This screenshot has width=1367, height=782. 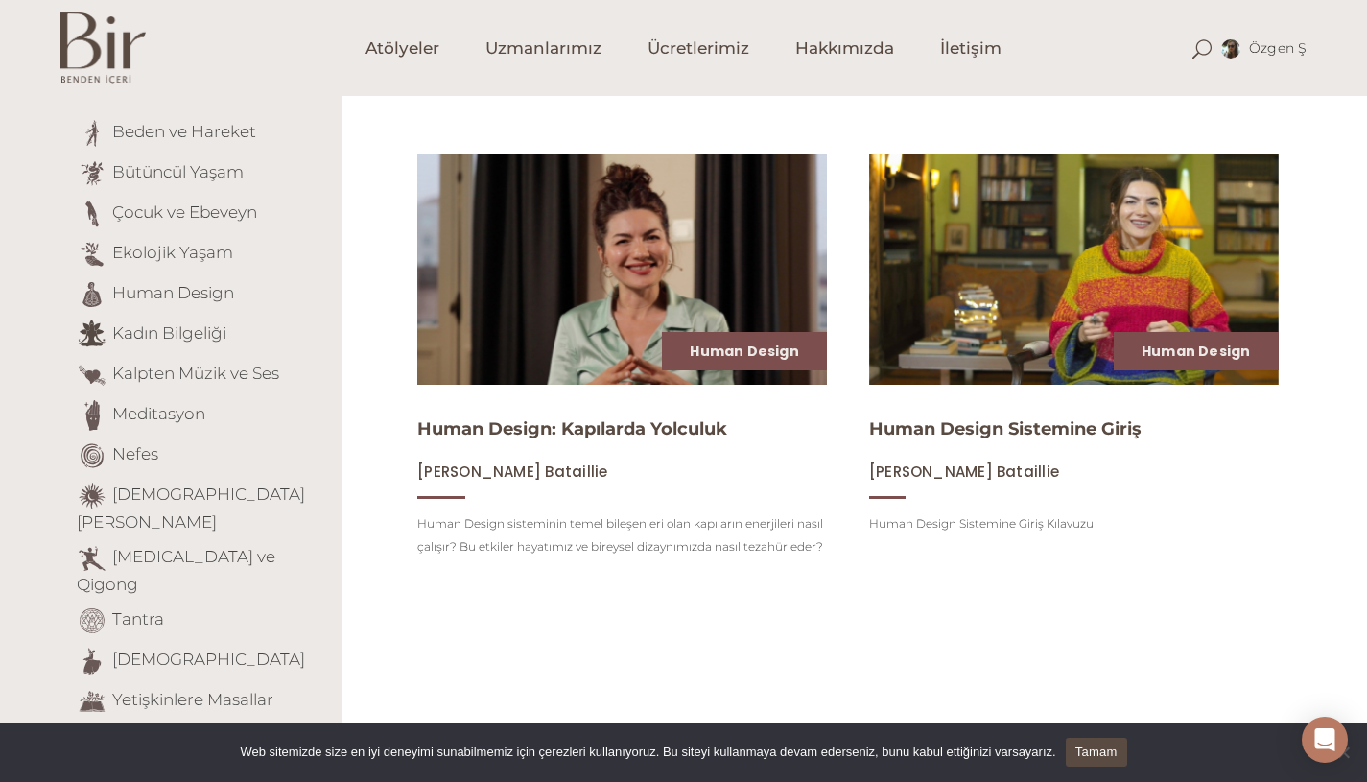 I want to click on span: İletişim, so click(x=971, y=48).